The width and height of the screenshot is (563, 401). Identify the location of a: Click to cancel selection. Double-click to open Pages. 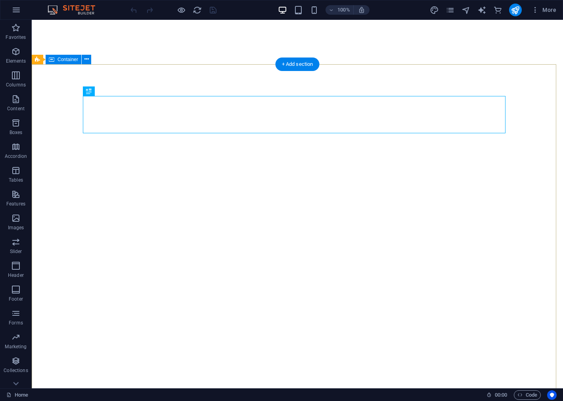
(17, 395).